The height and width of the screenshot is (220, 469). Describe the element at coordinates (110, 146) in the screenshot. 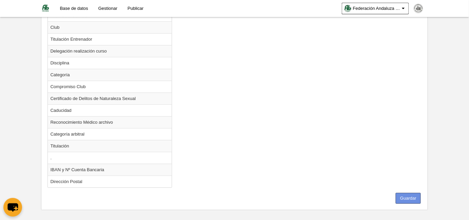

I see `td: Titulación` at that location.